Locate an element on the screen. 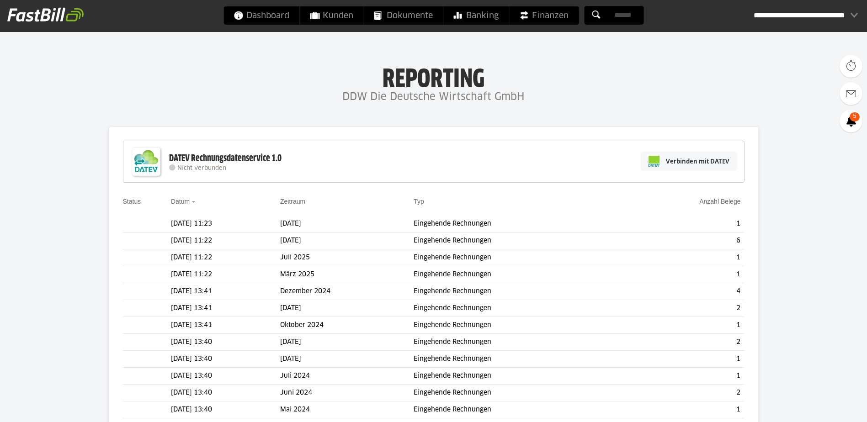  a: Status is located at coordinates (132, 202).